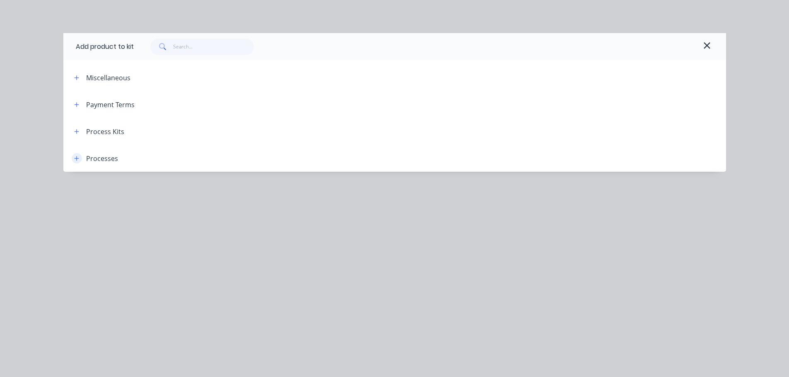 This screenshot has height=377, width=789. I want to click on div: Process Kits, so click(105, 132).